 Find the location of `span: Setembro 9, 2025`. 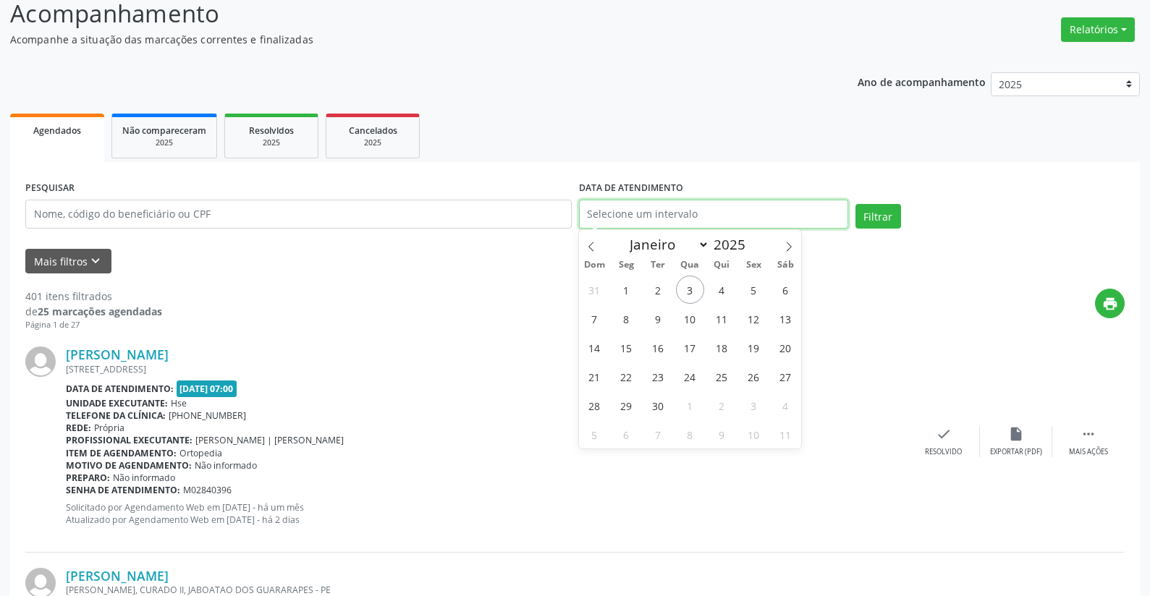

span: Setembro 9, 2025 is located at coordinates (658, 318).